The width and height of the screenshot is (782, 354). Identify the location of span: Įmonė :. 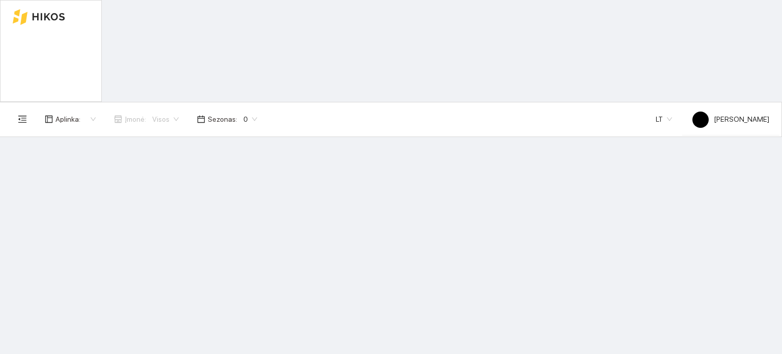
(135, 119).